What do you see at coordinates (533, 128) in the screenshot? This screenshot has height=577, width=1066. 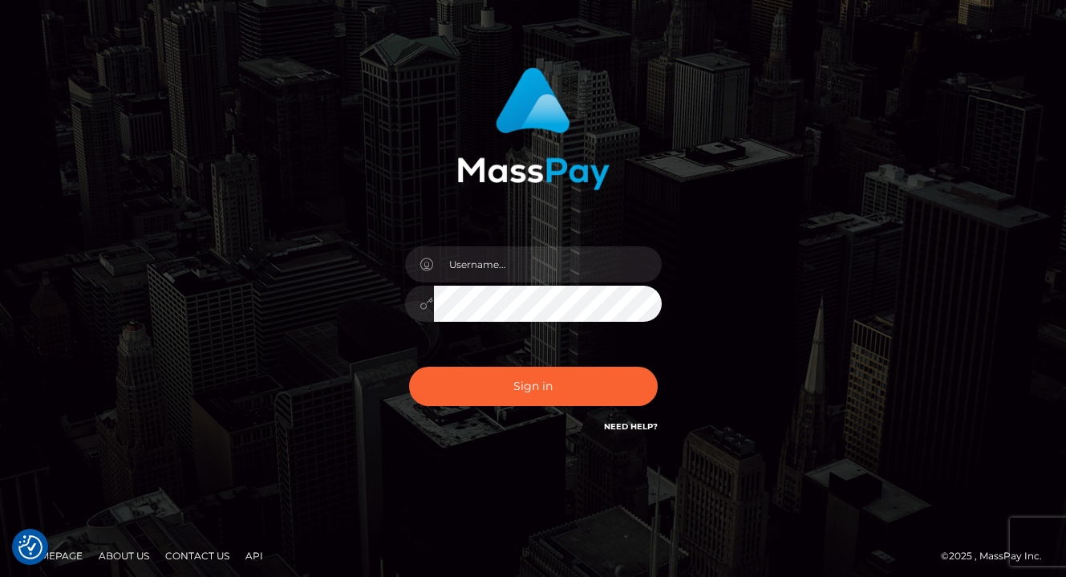 I see `img: MassPay Login` at bounding box center [533, 128].